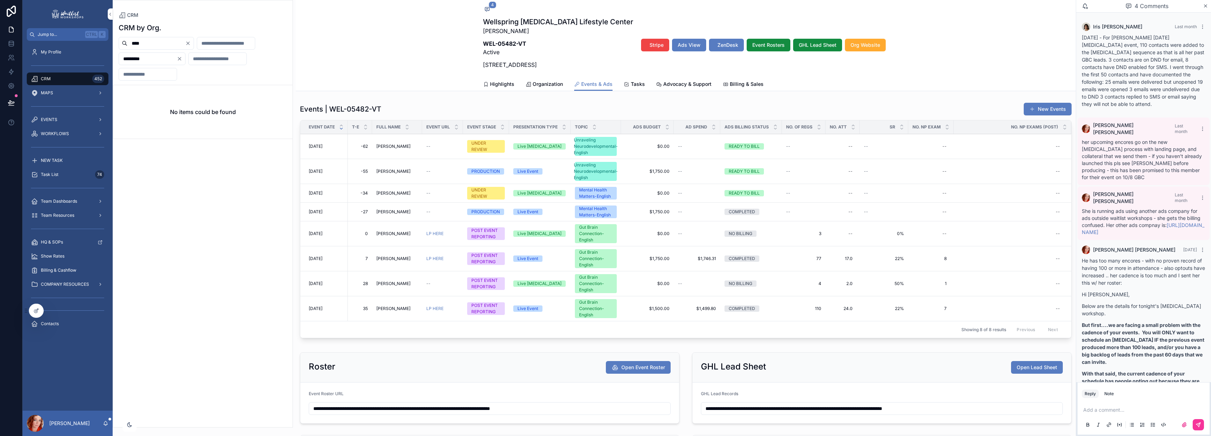  Describe the element at coordinates (486, 284) in the screenshot. I see `div: POST EVENT REPORTING` at that location.